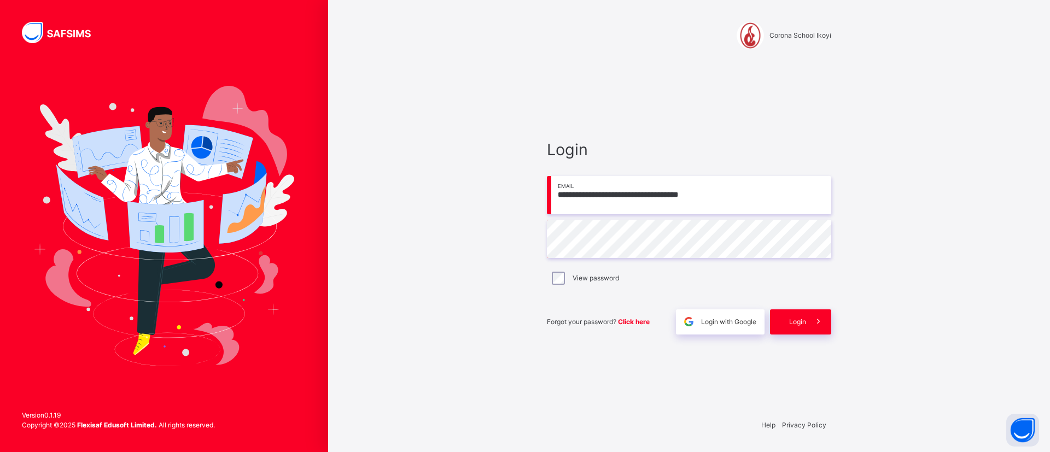 Image resolution: width=1050 pixels, height=452 pixels. Describe the element at coordinates (118, 416) in the screenshot. I see `span: Version 0.1.19` at that location.